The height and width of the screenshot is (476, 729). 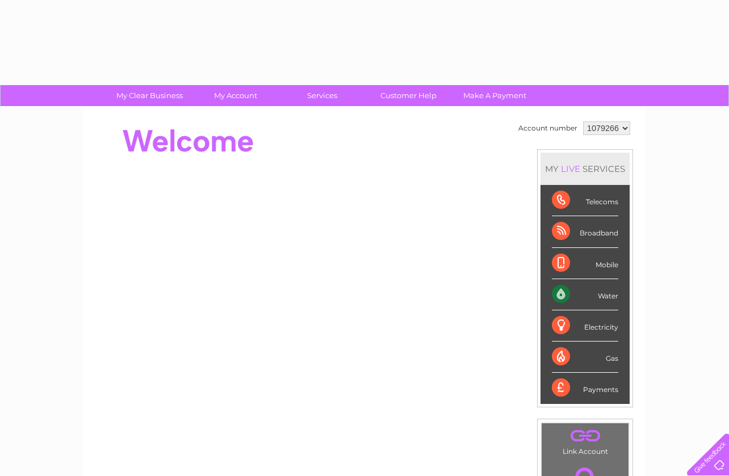 What do you see at coordinates (322, 95) in the screenshot?
I see `a: Services` at bounding box center [322, 95].